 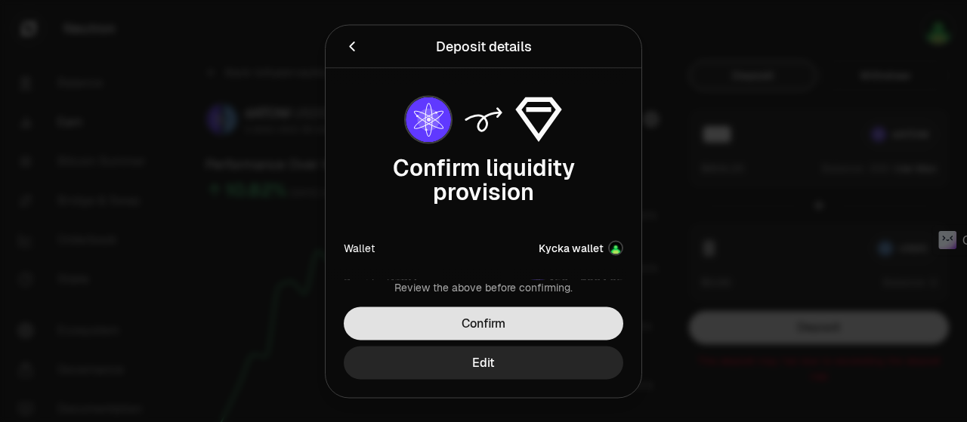 What do you see at coordinates (484, 363) in the screenshot?
I see `button: Edit` at bounding box center [484, 363].